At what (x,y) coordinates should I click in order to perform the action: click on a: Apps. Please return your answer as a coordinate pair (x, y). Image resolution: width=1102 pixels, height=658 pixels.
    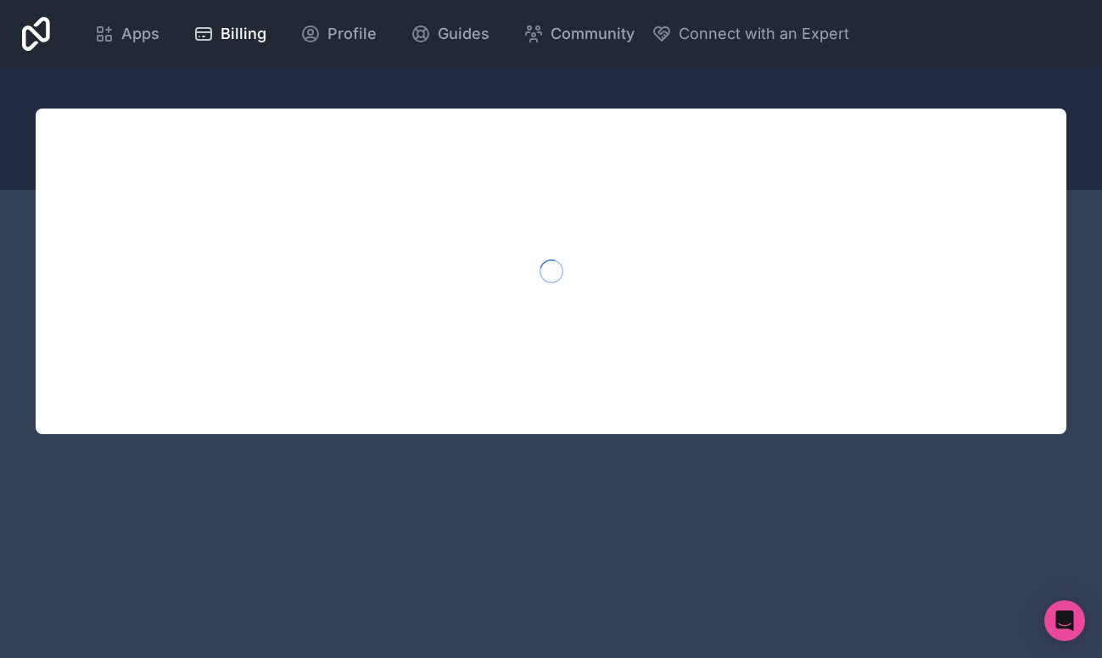
    Looking at the image, I should click on (126, 34).